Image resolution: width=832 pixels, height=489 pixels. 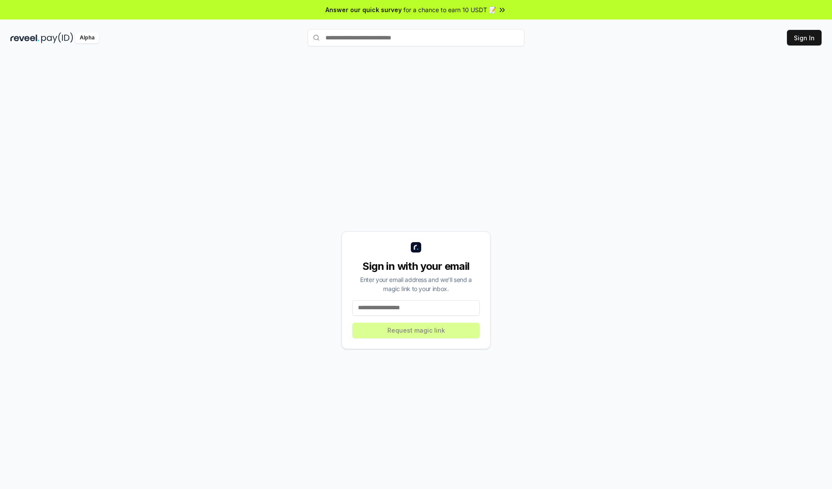 What do you see at coordinates (364, 10) in the screenshot?
I see `span: Answer our quick survey` at bounding box center [364, 10].